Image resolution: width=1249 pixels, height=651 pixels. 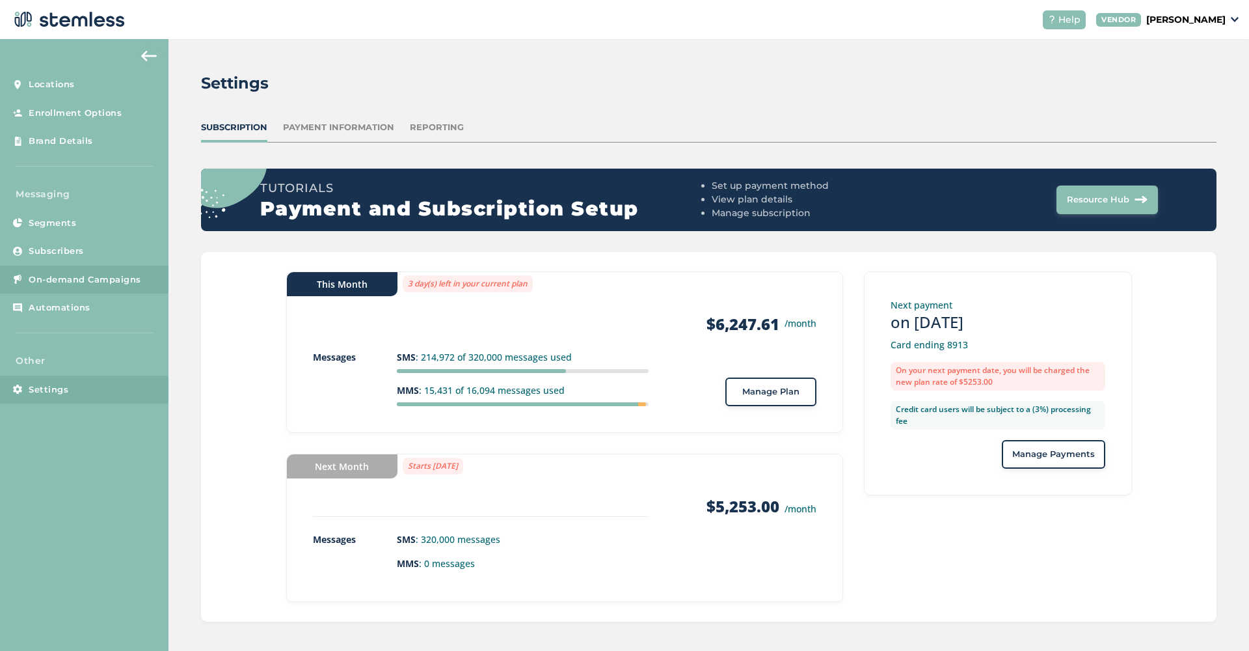 I want to click on p: : 320,000 messages, so click(x=522, y=539).